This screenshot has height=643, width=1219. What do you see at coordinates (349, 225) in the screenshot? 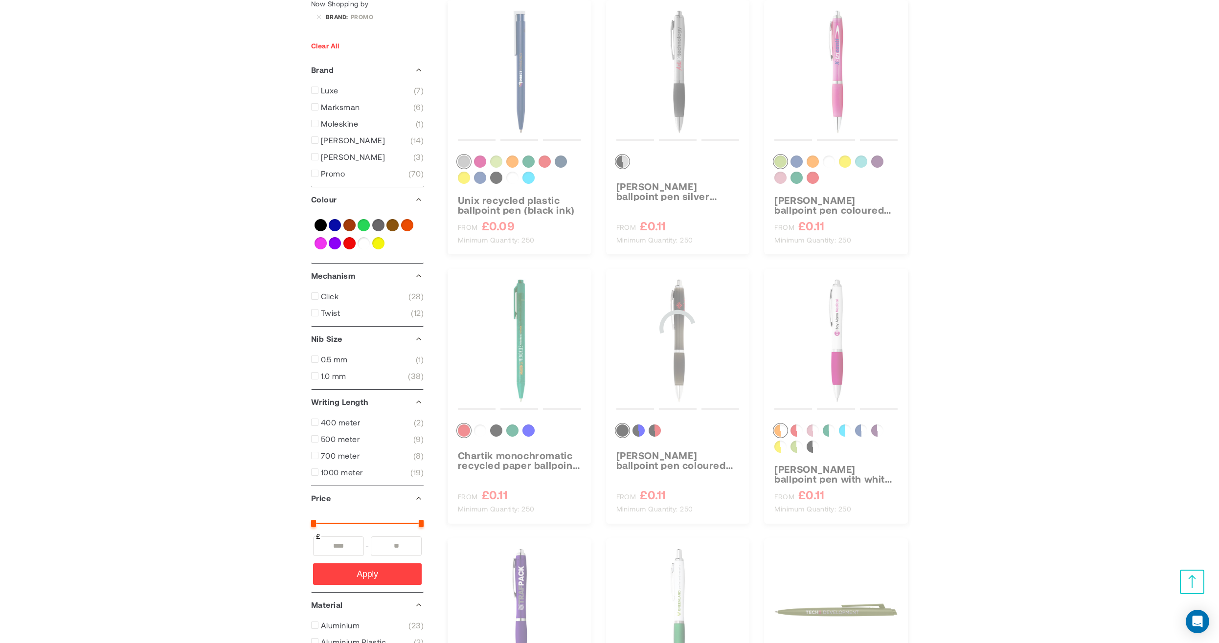
I see `a: Brown` at bounding box center [349, 225].